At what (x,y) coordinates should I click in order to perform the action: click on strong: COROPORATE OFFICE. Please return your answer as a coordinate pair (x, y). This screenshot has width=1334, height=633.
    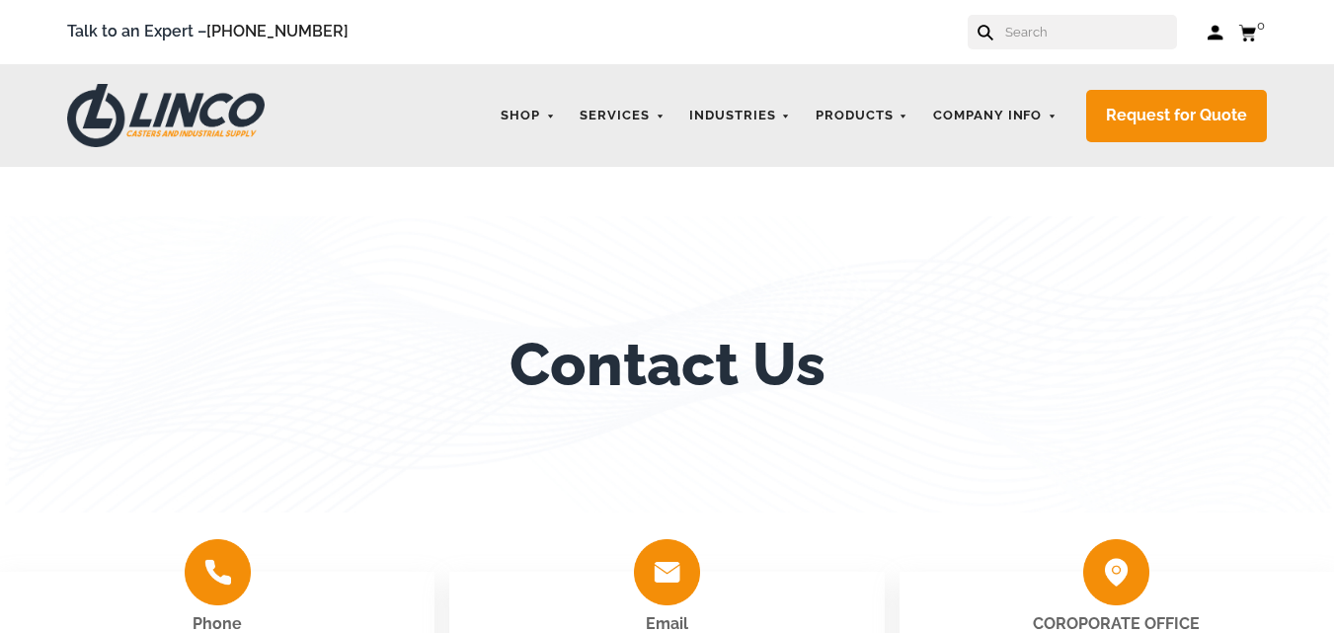
    Looking at the image, I should click on (1116, 623).